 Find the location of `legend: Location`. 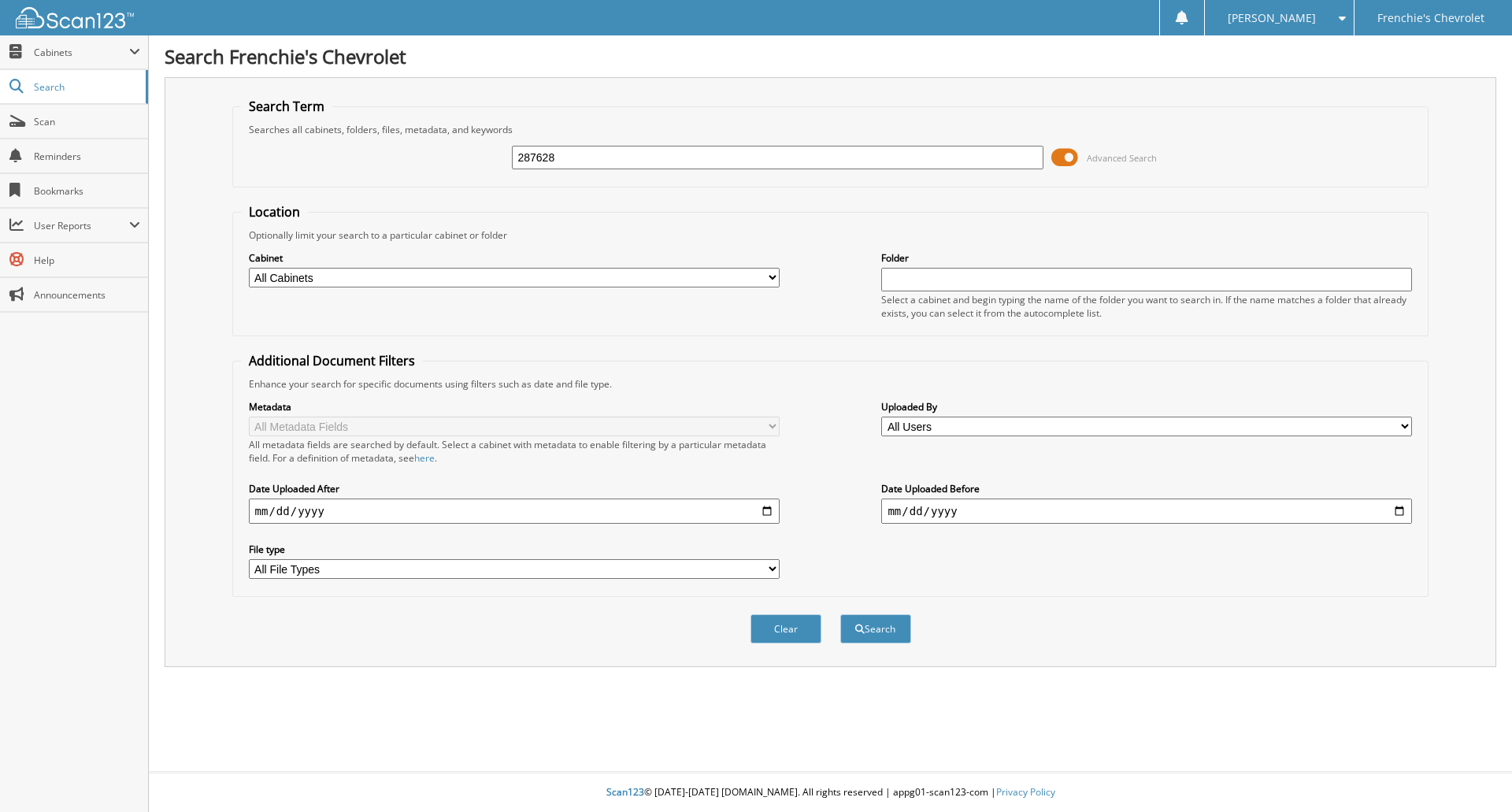

legend: Location is located at coordinates (274, 212).